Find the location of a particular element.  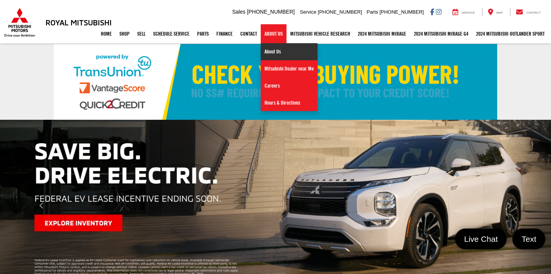

a: 2024 Mitsubishi Mirage is located at coordinates (382, 34).